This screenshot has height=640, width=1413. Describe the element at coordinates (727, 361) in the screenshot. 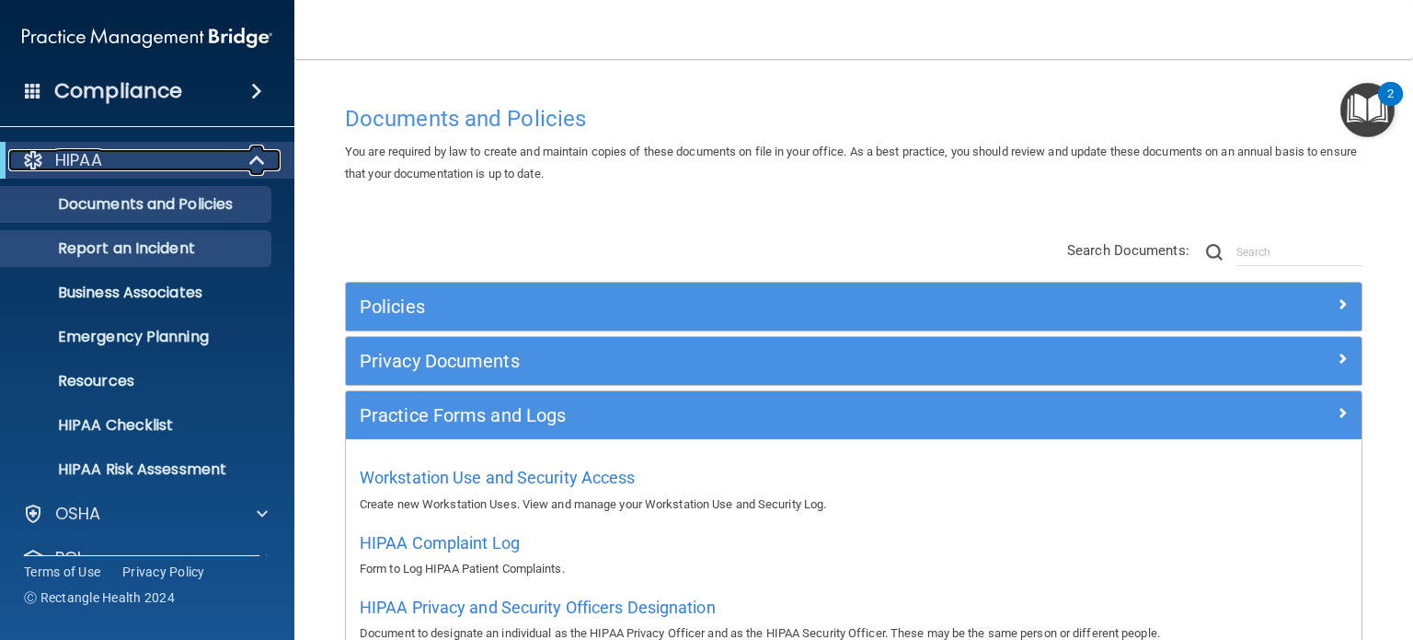

I see `h5: Privacy Documents` at that location.